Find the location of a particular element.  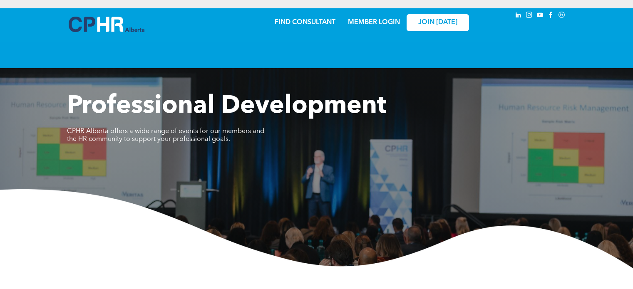

a: linkedin is located at coordinates (518, 16).